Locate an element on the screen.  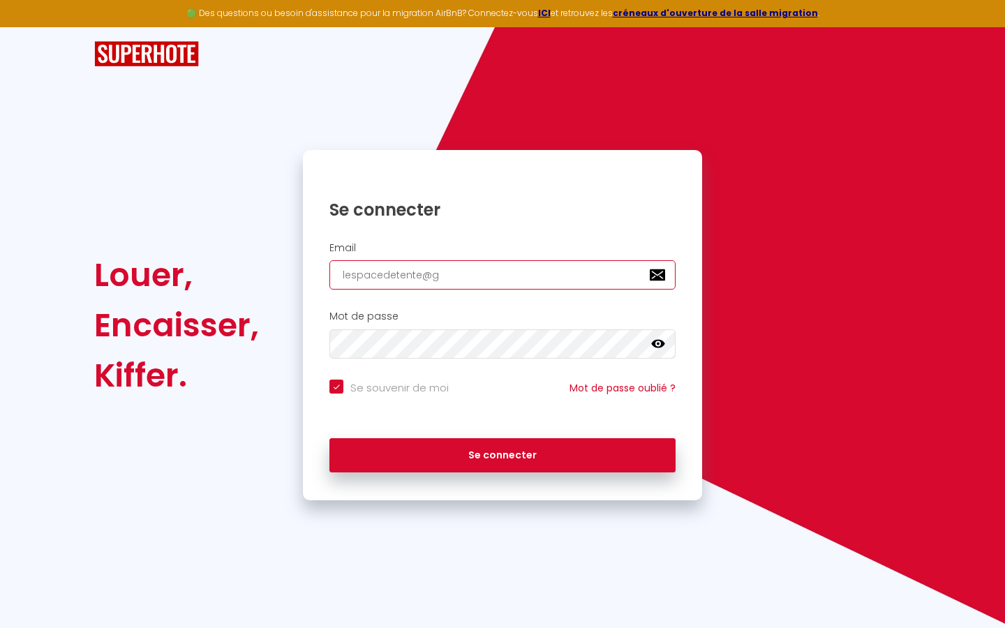
a: Mot de passe oublié ? is located at coordinates (623, 388).